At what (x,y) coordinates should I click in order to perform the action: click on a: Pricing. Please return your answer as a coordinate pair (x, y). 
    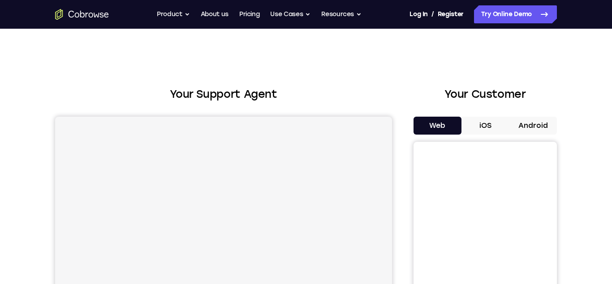
    Looking at the image, I should click on (250, 14).